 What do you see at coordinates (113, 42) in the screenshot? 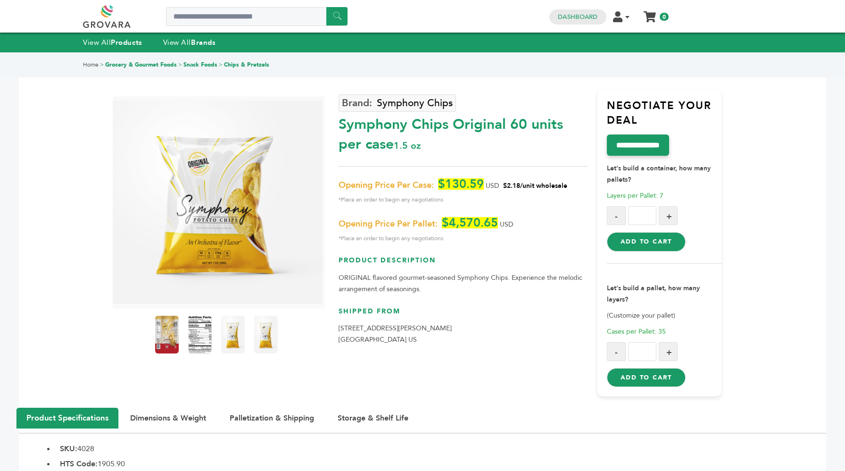
I see `a: View AllProducts` at bounding box center [113, 42].